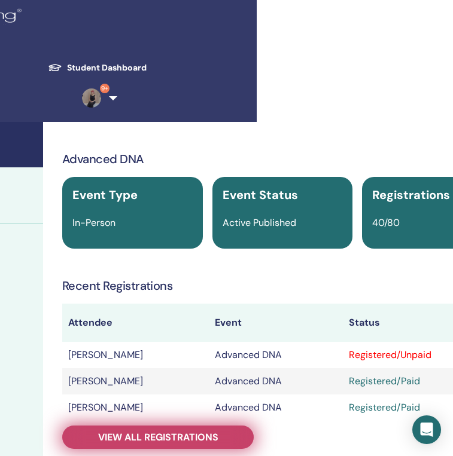  What do you see at coordinates (105, 195) in the screenshot?
I see `span: Event Type` at bounding box center [105, 195].